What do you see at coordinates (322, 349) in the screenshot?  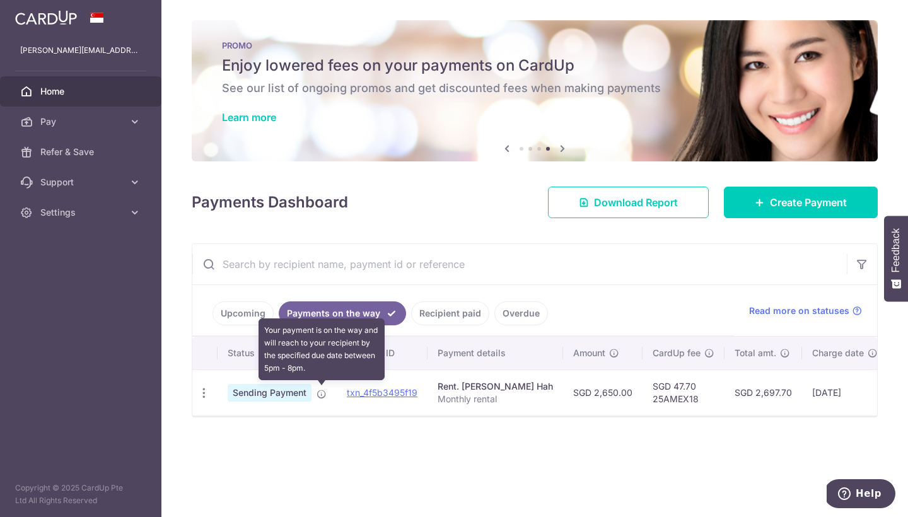 I see `div: Your payment is on the way and will reach to your recipient by the specified due date between 5pm...` at bounding box center [322, 349].